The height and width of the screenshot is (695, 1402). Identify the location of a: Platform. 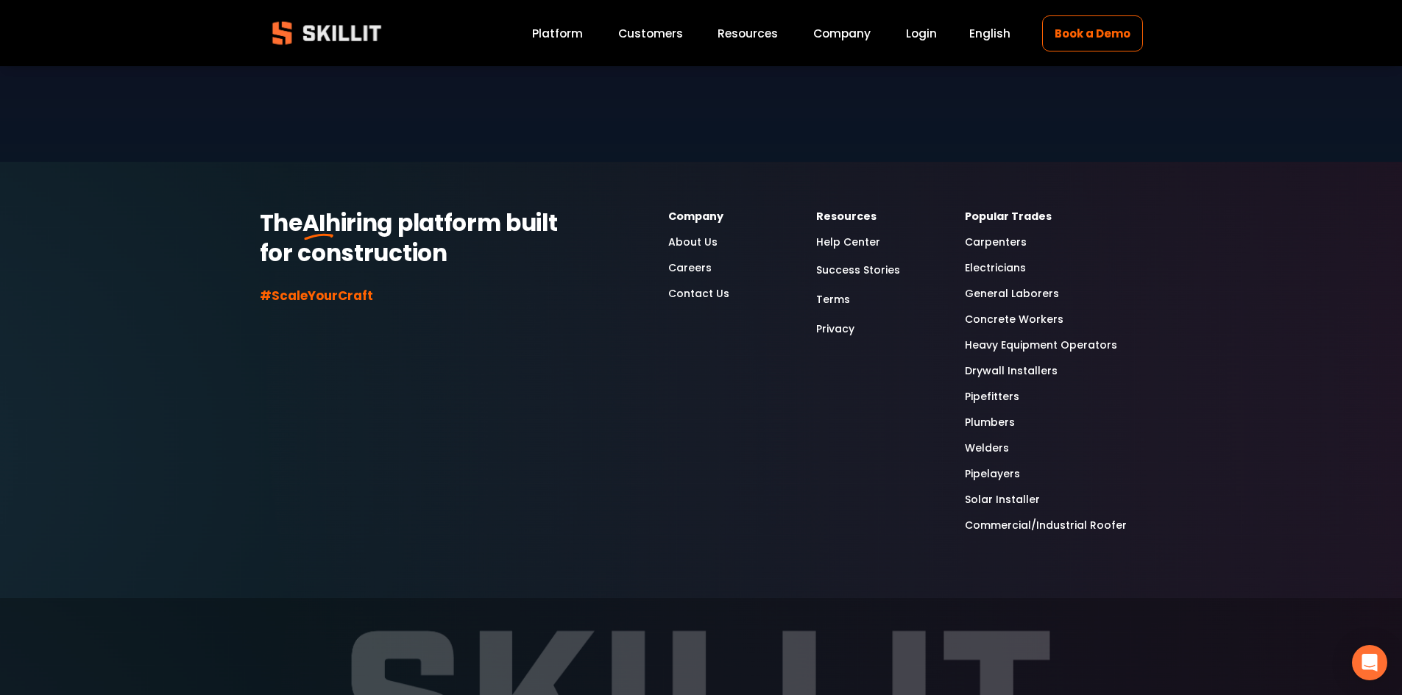
(557, 33).